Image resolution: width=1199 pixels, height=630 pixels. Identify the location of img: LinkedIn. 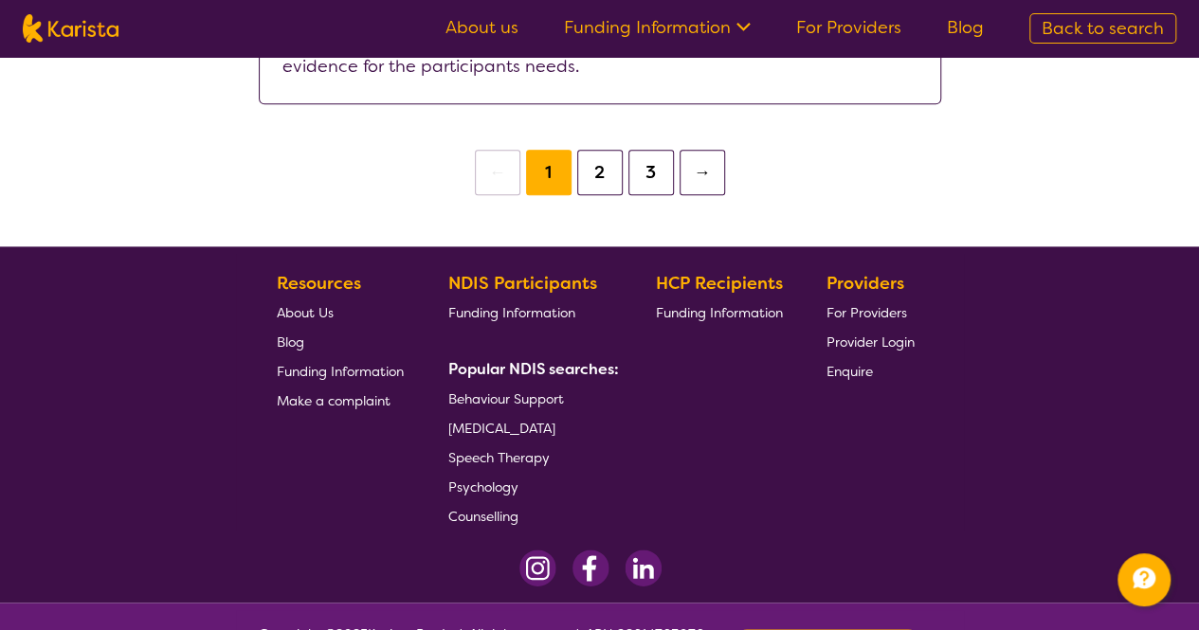
(642, 568).